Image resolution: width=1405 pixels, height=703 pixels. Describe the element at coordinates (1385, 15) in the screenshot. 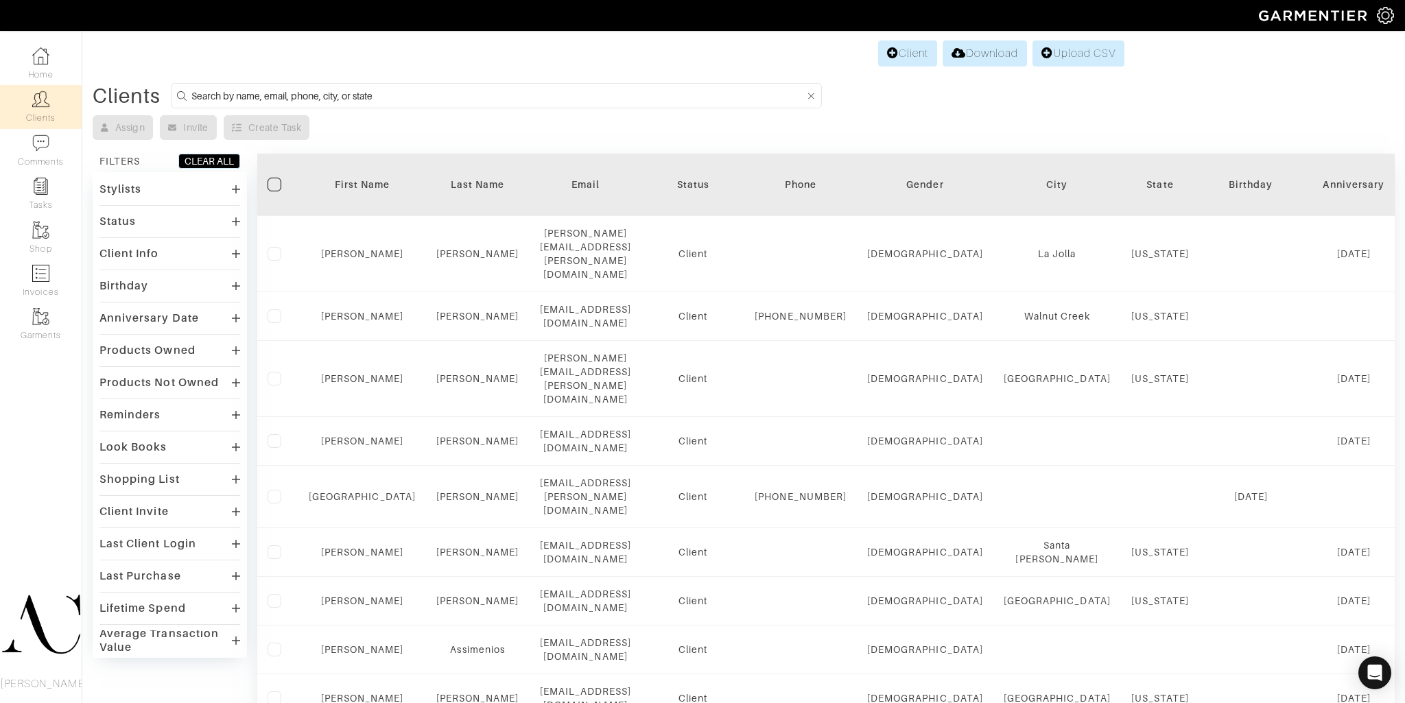

I see `img: gear-icon-white-bd11855cb880d31180b6d7d6211b90ccbf57a29d726f0c71d8c61bd08dd39cc2.png` at that location.